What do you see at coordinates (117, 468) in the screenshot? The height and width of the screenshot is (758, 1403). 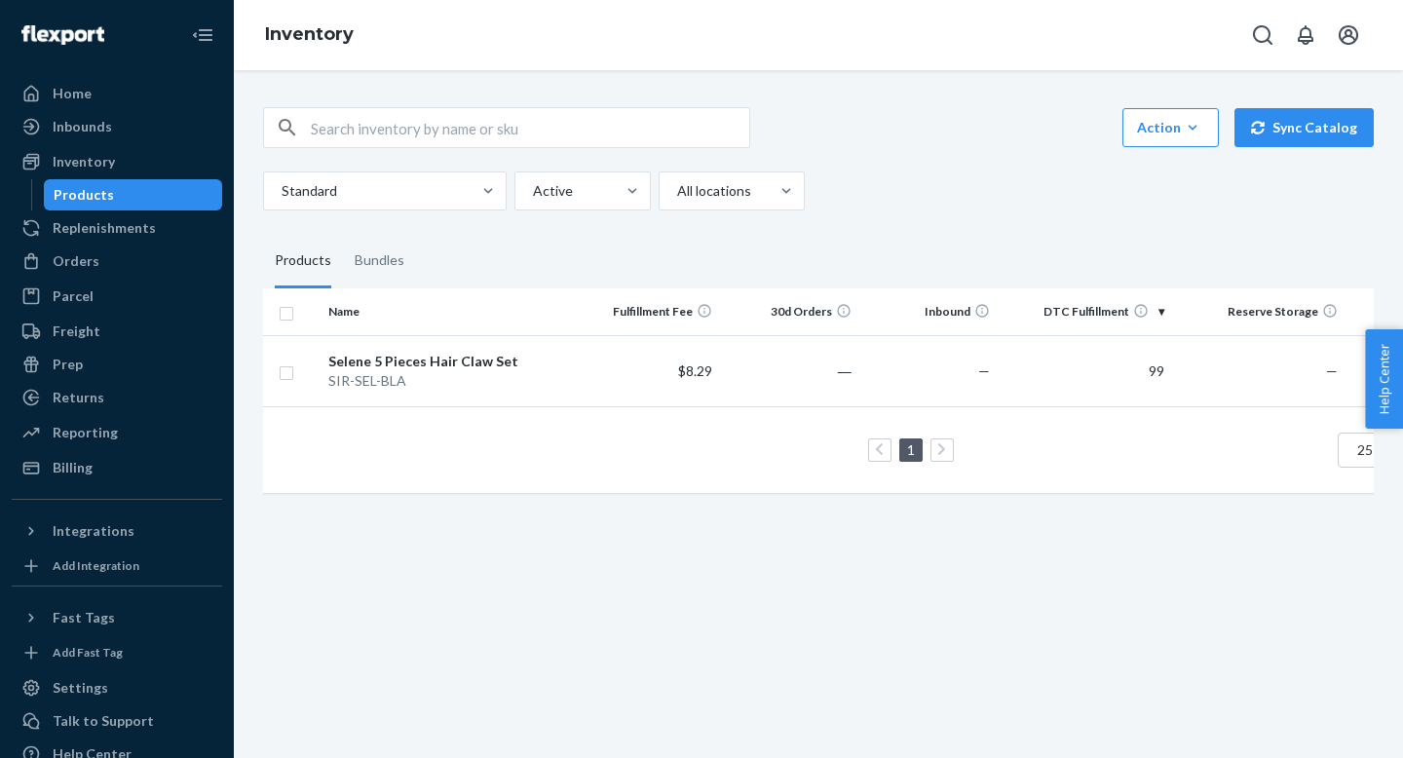 I see `a: Billing` at bounding box center [117, 468].